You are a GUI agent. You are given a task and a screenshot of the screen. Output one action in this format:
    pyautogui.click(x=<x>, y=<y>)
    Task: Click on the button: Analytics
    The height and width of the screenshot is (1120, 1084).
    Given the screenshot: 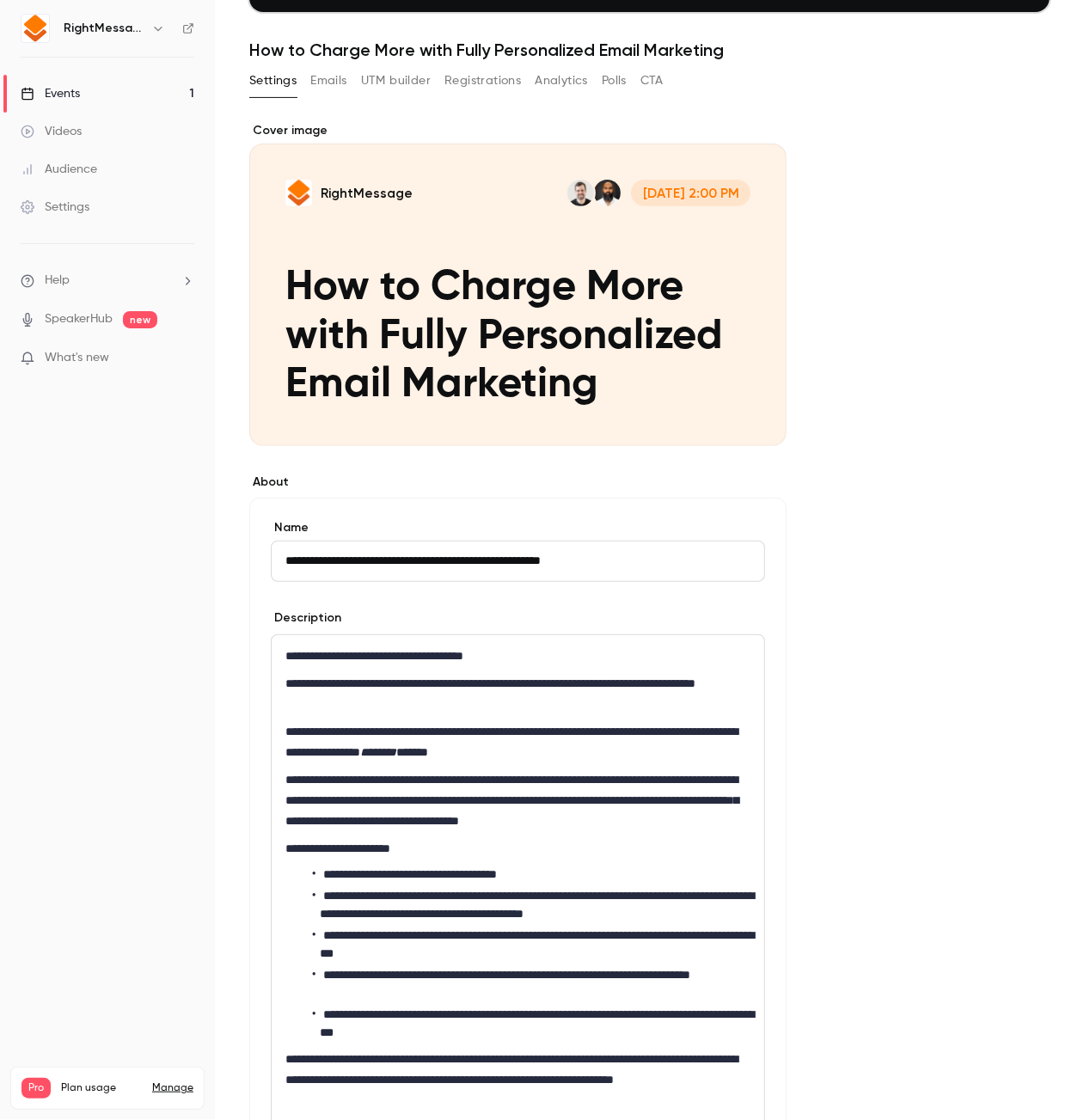 What is the action you would take?
    pyautogui.click(x=562, y=81)
    